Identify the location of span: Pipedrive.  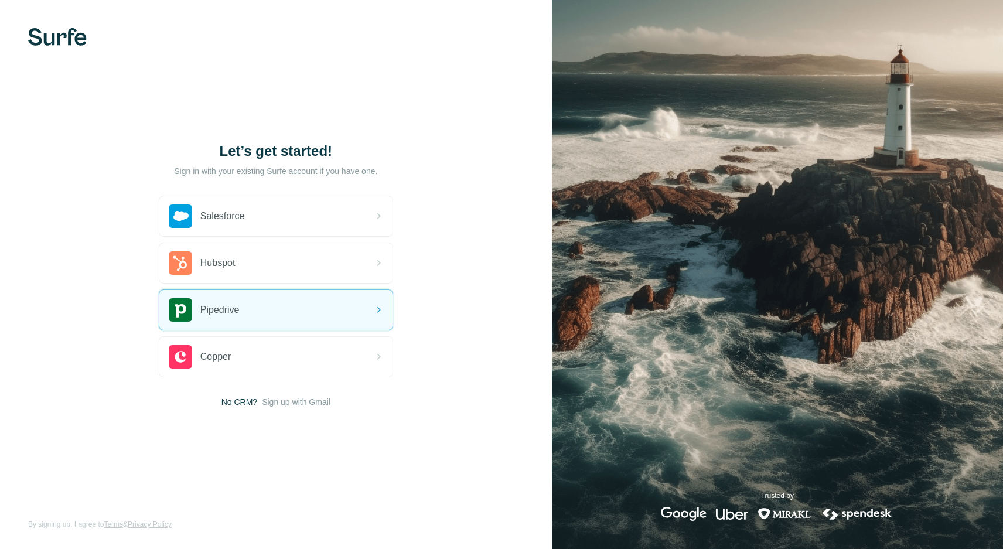
(220, 310).